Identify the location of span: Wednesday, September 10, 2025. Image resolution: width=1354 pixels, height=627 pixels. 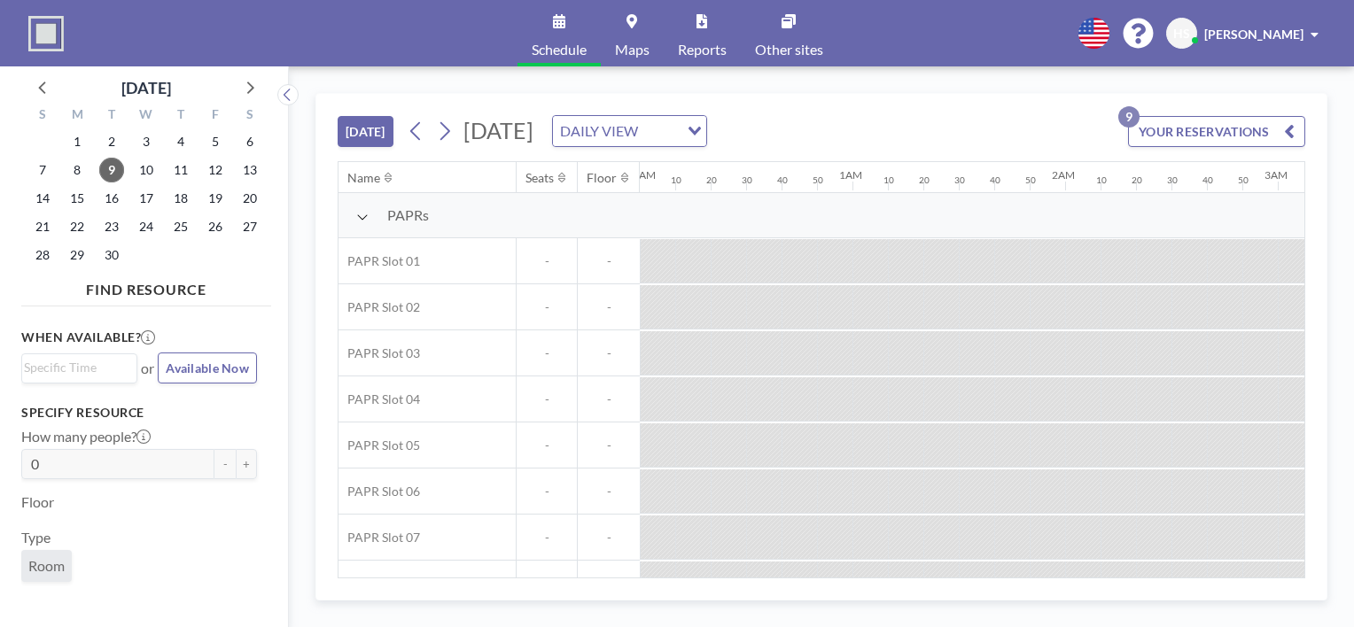
(146, 170).